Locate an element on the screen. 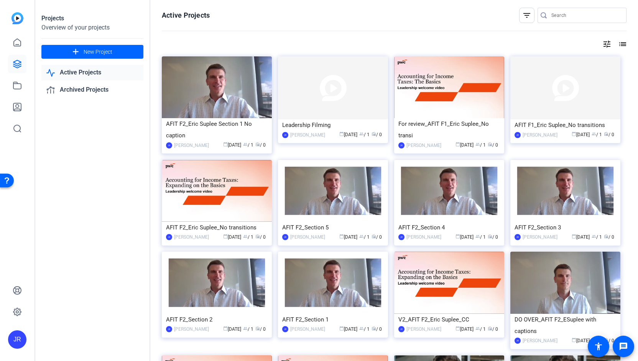  mat-icon: list is located at coordinates (622, 44).